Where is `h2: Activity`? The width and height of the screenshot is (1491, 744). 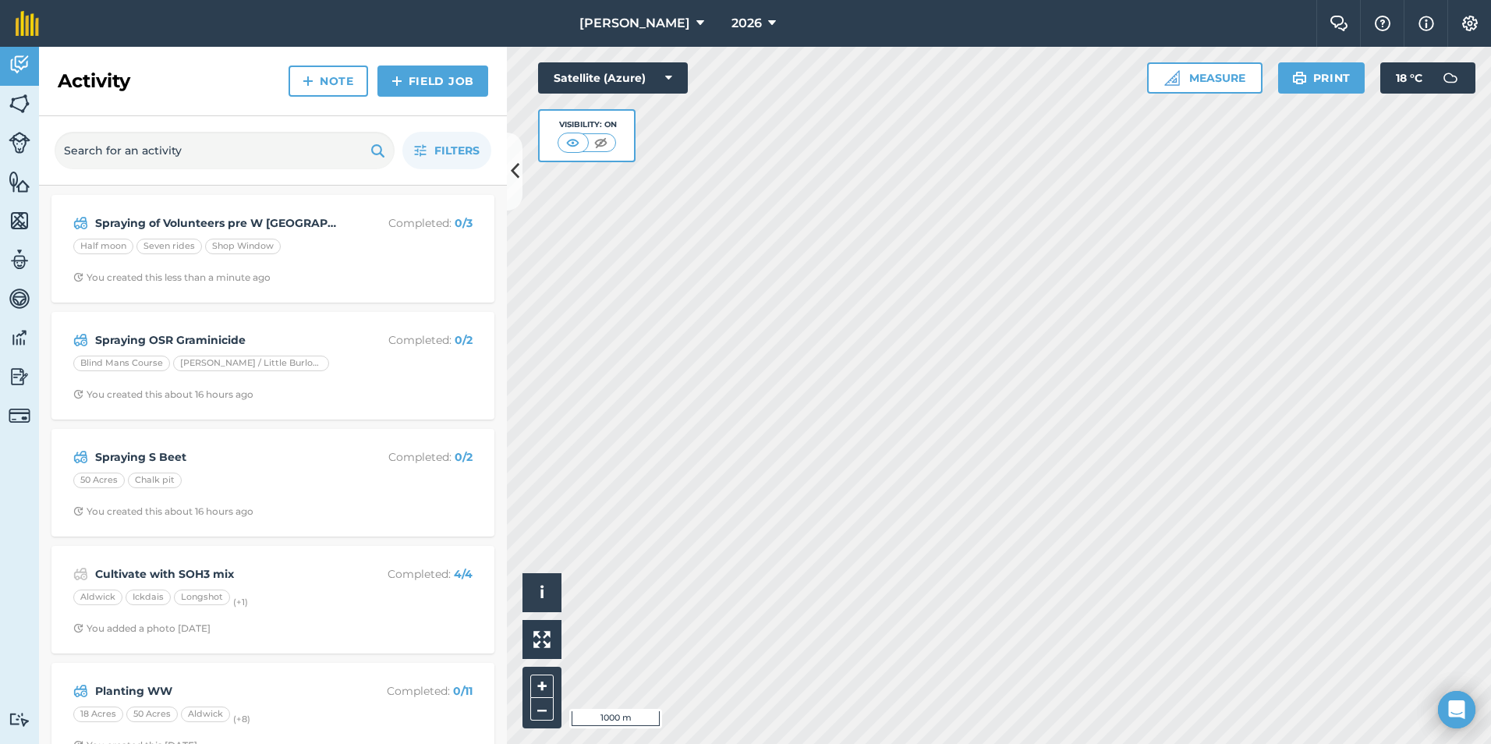
h2: Activity is located at coordinates (94, 81).